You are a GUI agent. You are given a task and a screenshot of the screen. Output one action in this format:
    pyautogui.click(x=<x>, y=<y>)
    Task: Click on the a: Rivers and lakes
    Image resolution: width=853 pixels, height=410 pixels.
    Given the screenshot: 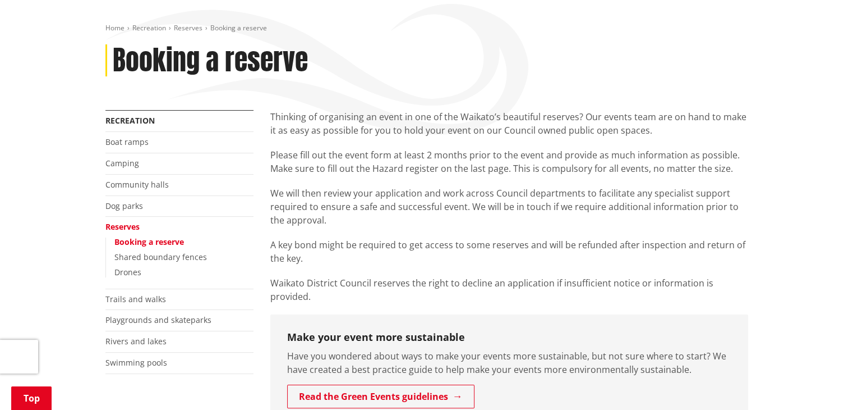 What is the action you would take?
    pyautogui.click(x=136, y=341)
    